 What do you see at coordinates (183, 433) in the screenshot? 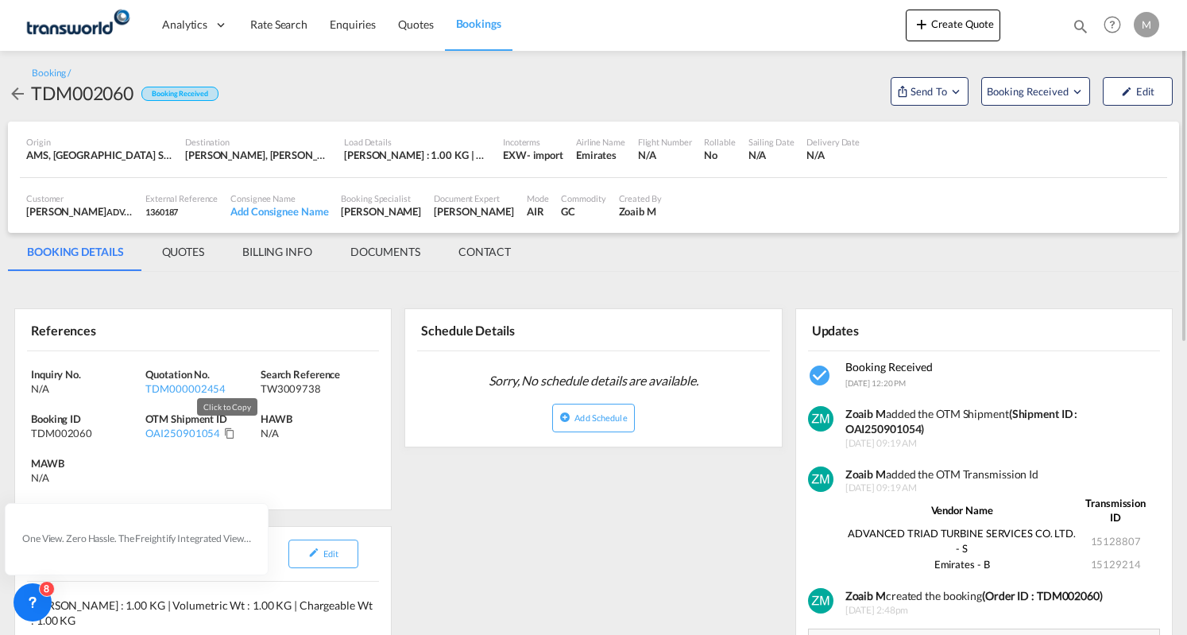
I see `div: OAI250901054` at bounding box center [183, 433].